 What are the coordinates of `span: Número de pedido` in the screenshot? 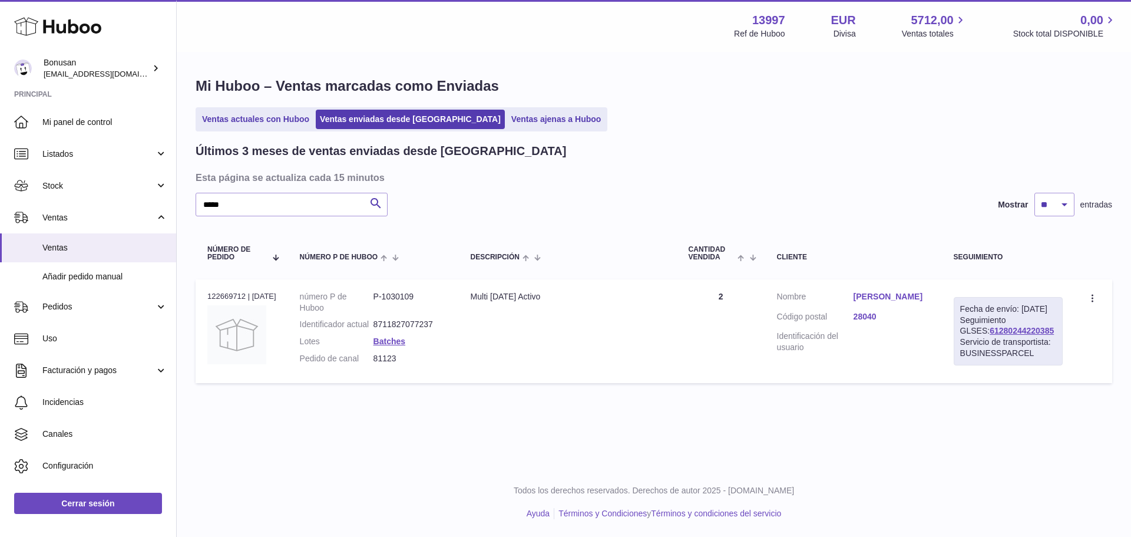 It's located at (236, 253).